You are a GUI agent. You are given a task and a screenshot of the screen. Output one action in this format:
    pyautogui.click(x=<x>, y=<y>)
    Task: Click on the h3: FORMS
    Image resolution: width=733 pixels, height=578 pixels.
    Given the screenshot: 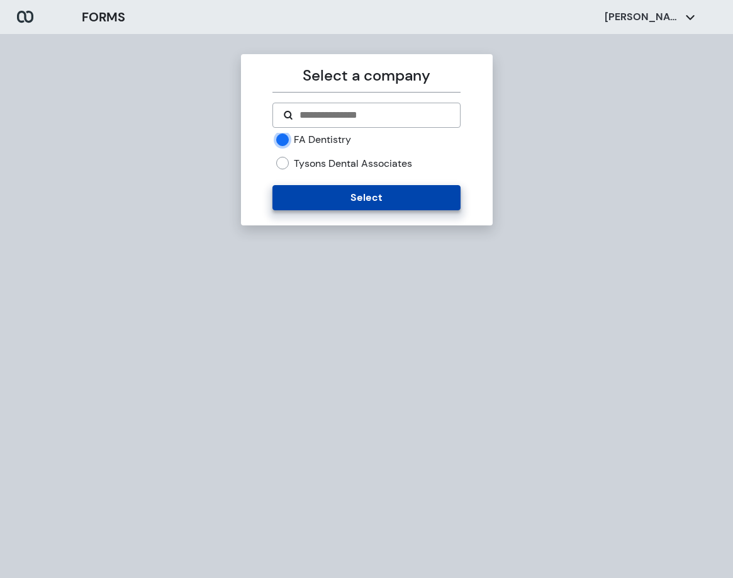 What is the action you would take?
    pyautogui.click(x=103, y=17)
    